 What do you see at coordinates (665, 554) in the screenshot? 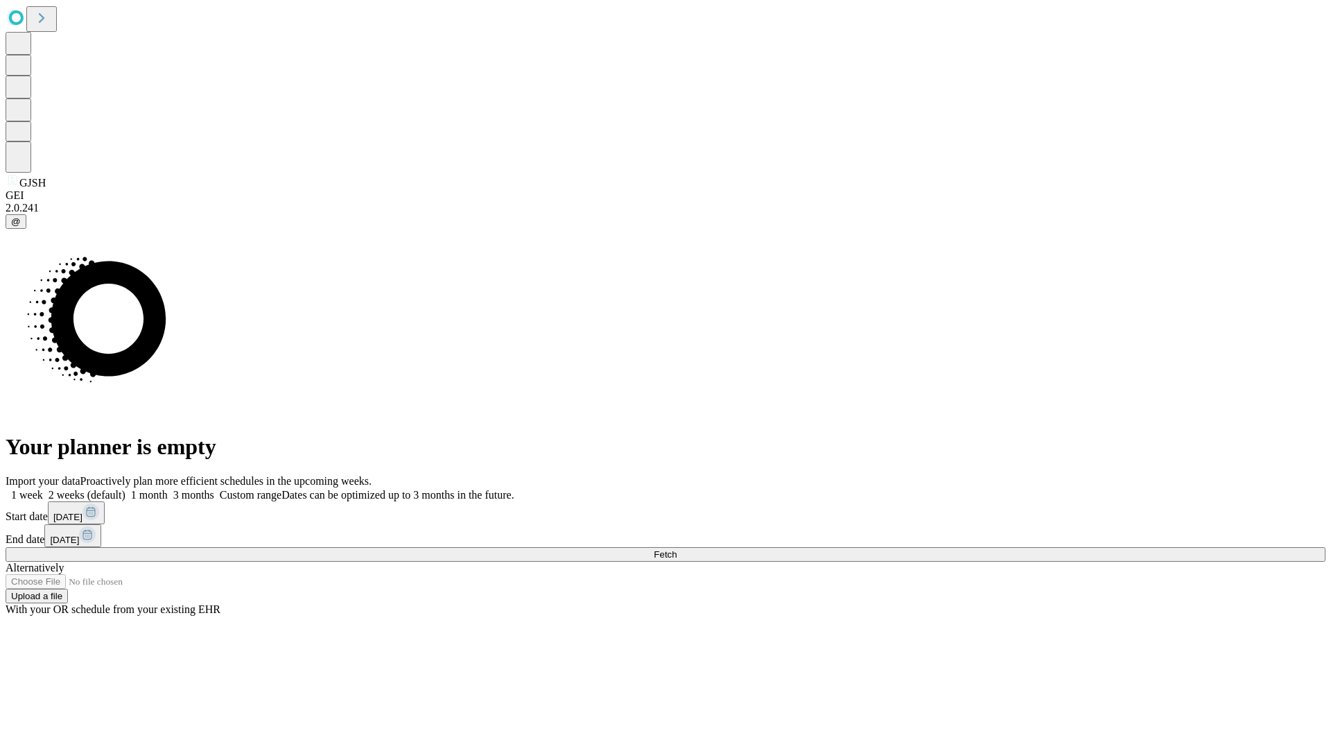
I see `span: Fetch` at bounding box center [665, 554].